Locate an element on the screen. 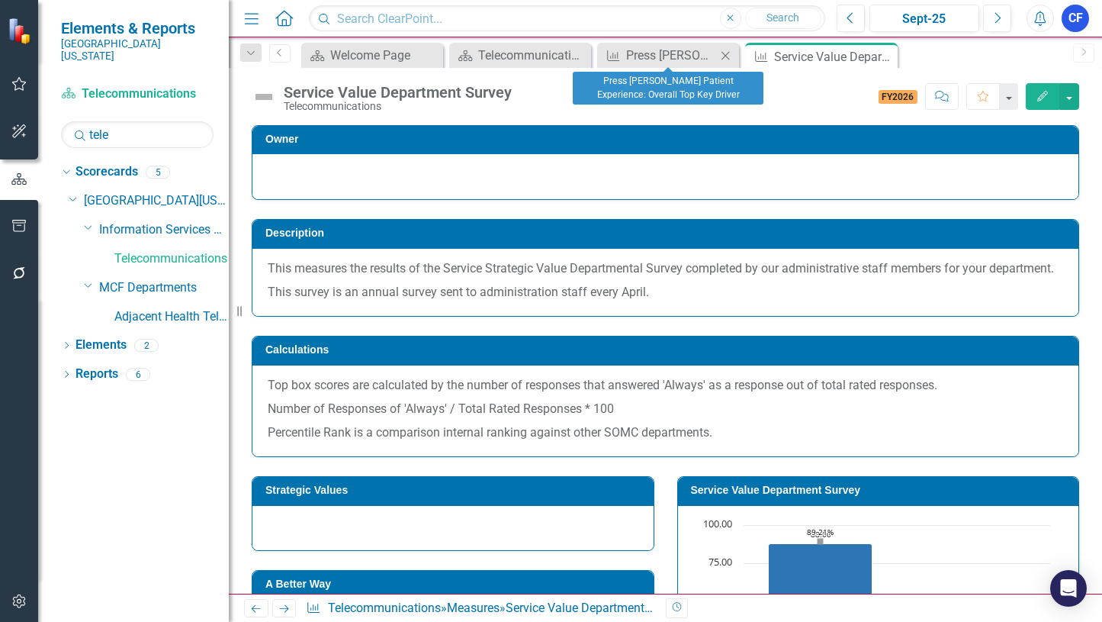 The width and height of the screenshot is (1102, 622). a: Elements is located at coordinates (101, 345).